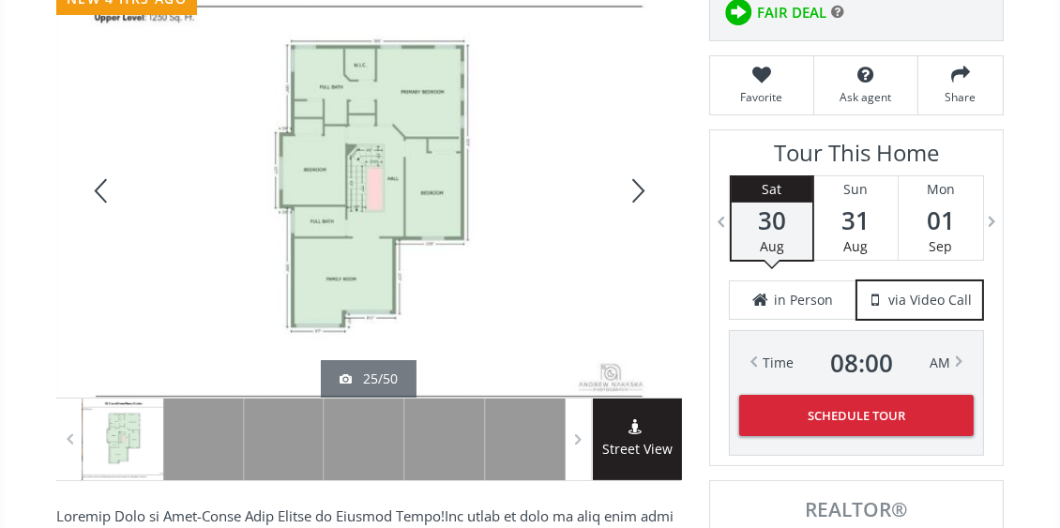  Describe the element at coordinates (772, 189) in the screenshot. I see `div: Sat` at that location.